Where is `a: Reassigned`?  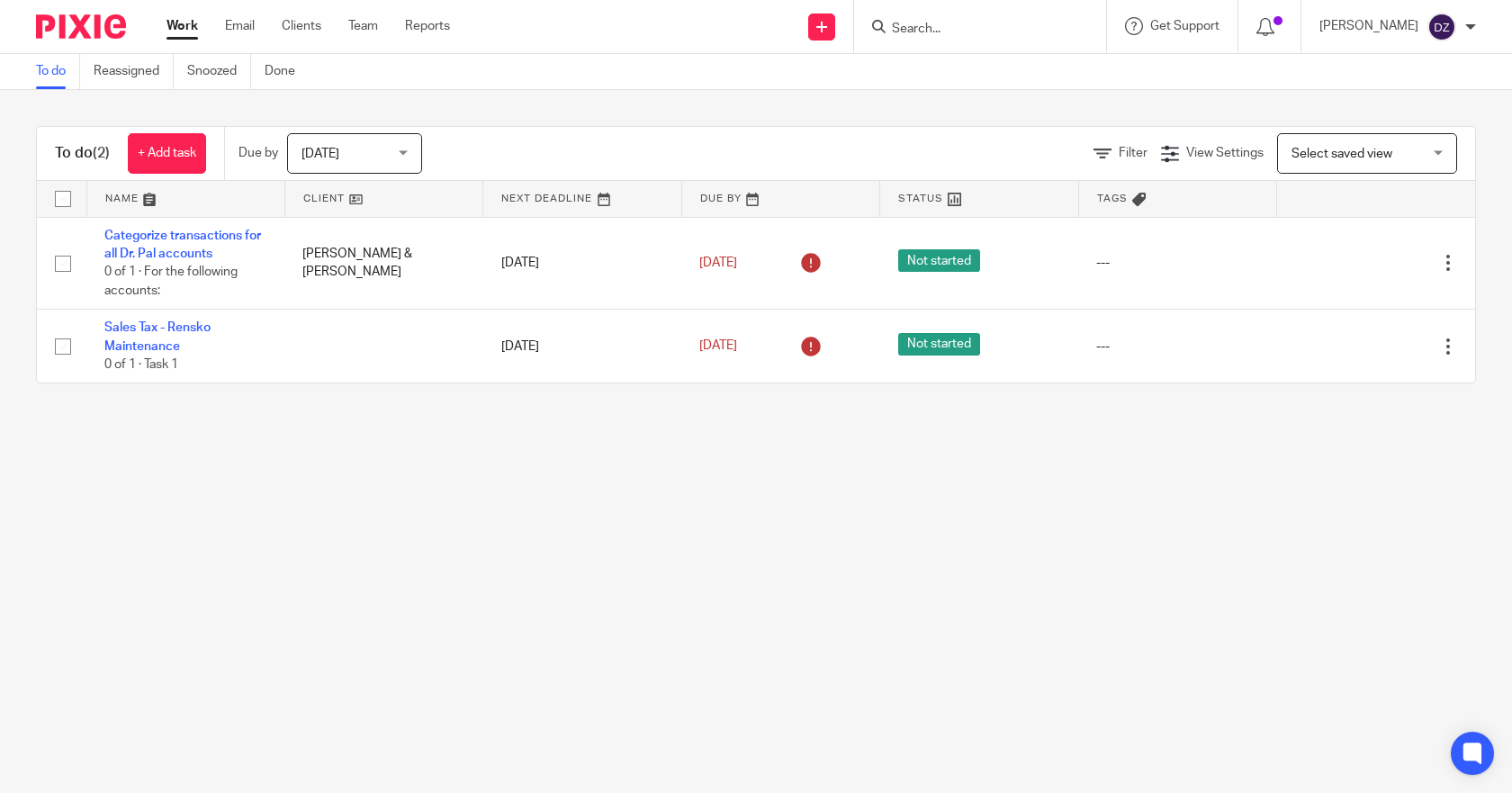
a: Reassigned is located at coordinates (134, 71).